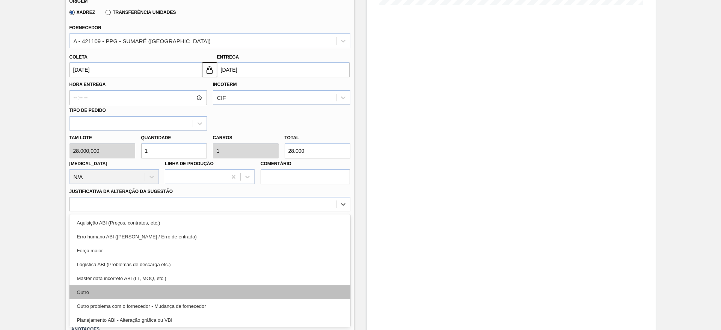 This screenshot has width=721, height=330. Describe the element at coordinates (210, 292) in the screenshot. I see `div: Outro` at that location.